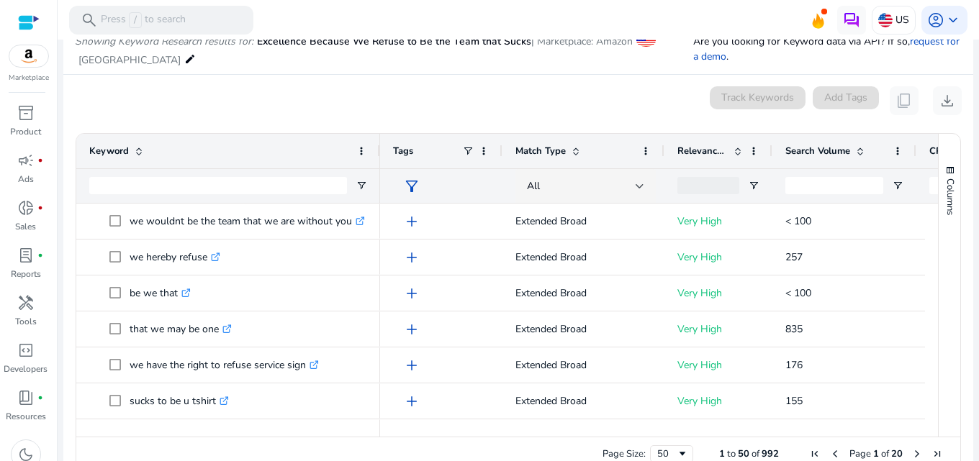 The width and height of the screenshot is (979, 461). I want to click on span: lab_profile, so click(26, 255).